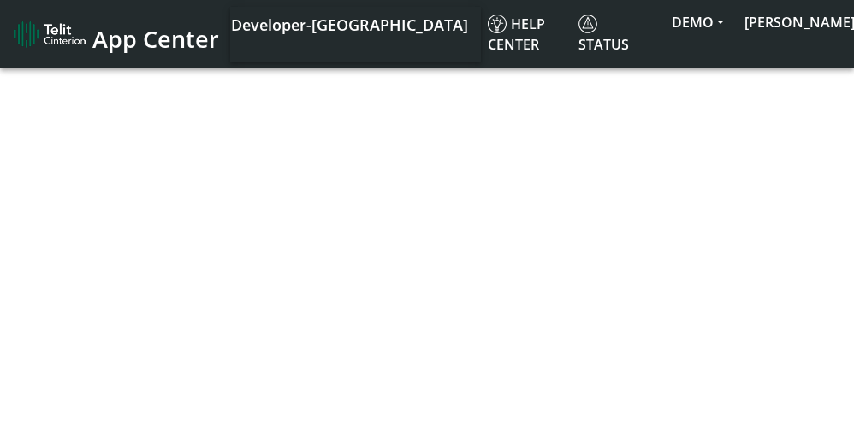  I want to click on a: Status, so click(616, 34).